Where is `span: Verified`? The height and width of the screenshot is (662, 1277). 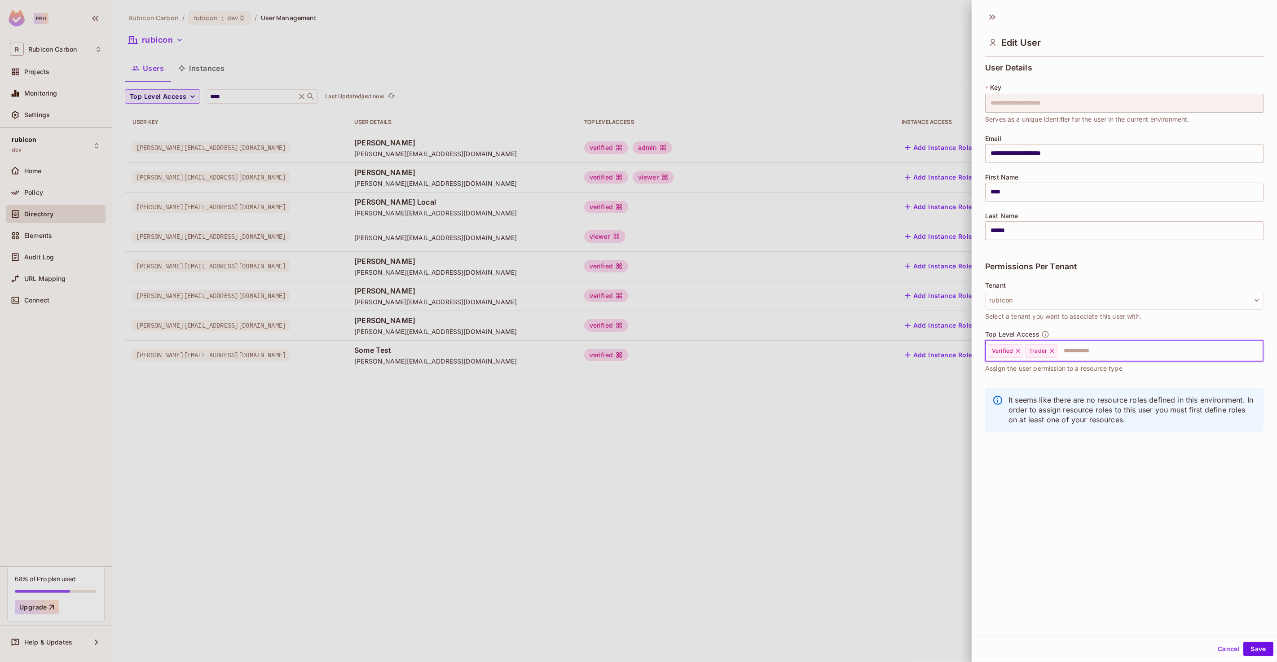
span: Verified is located at coordinates (1002, 351).